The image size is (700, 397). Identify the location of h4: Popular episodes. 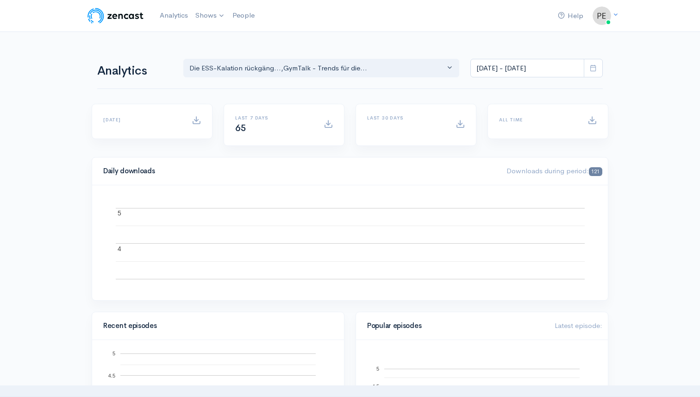
(455, 325).